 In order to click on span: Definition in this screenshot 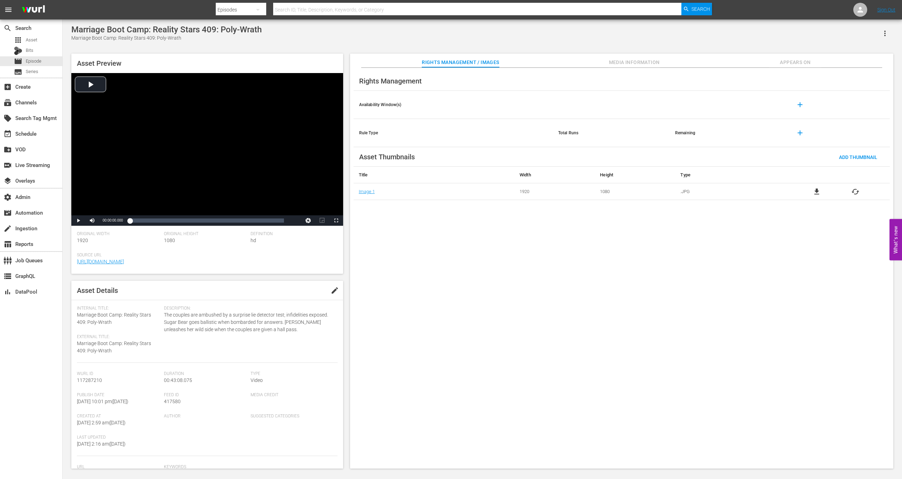, I will do `click(292, 234)`.